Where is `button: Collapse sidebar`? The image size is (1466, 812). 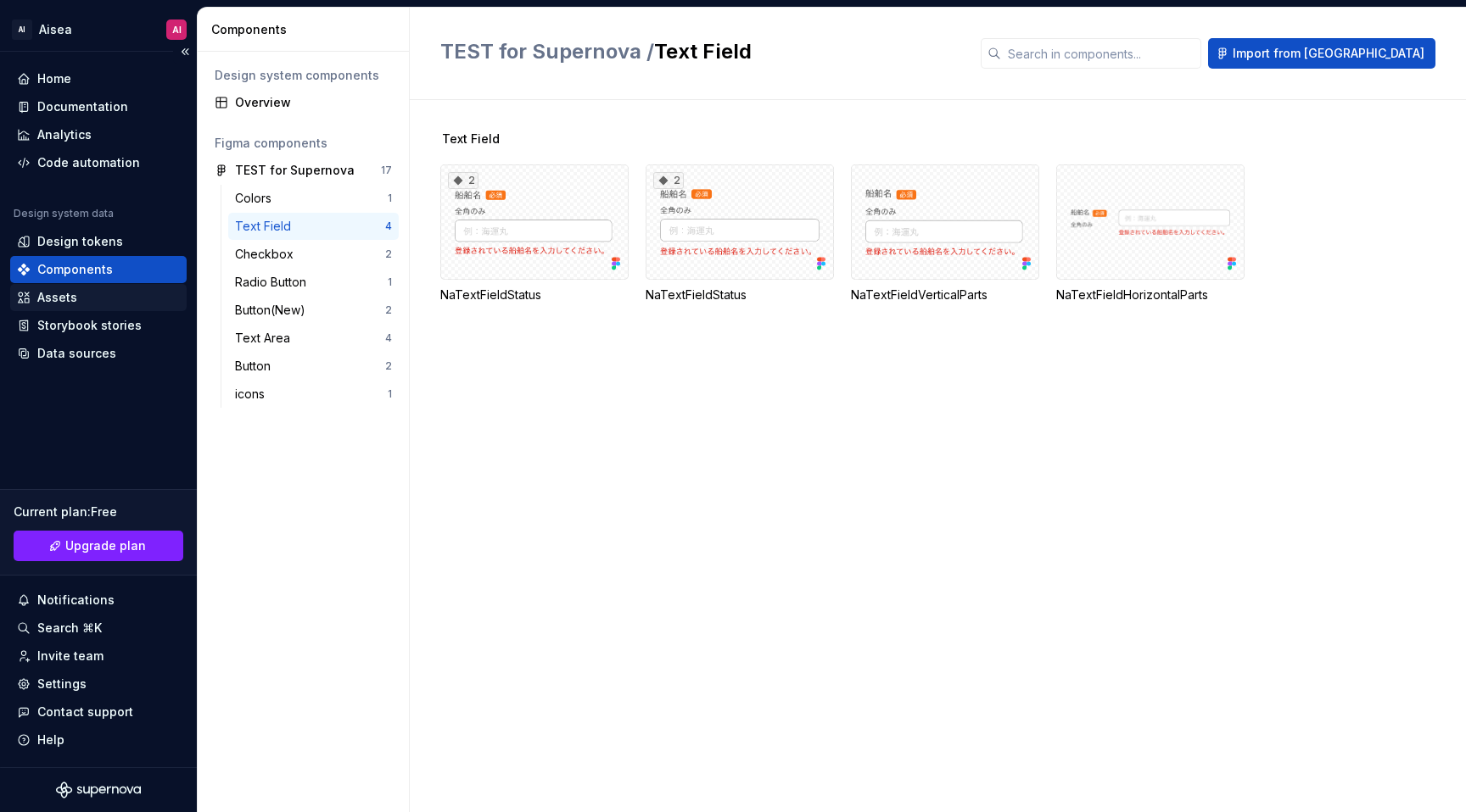
button: Collapse sidebar is located at coordinates (184, 52).